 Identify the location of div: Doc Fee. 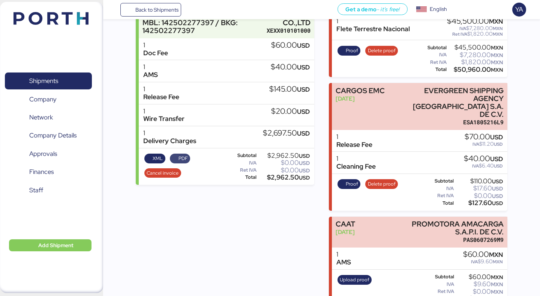
(156, 53).